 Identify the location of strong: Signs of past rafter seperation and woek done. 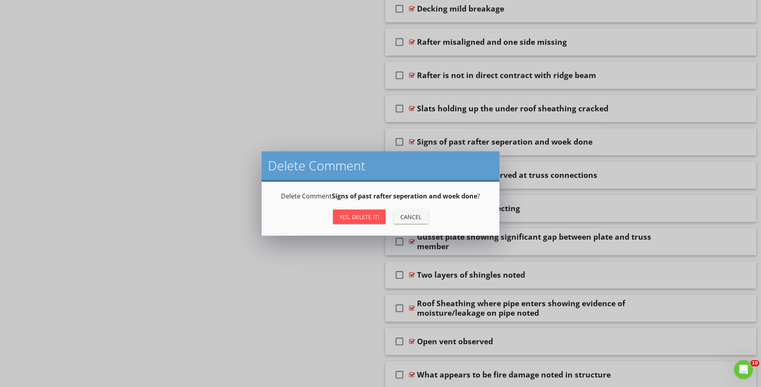
(404, 196).